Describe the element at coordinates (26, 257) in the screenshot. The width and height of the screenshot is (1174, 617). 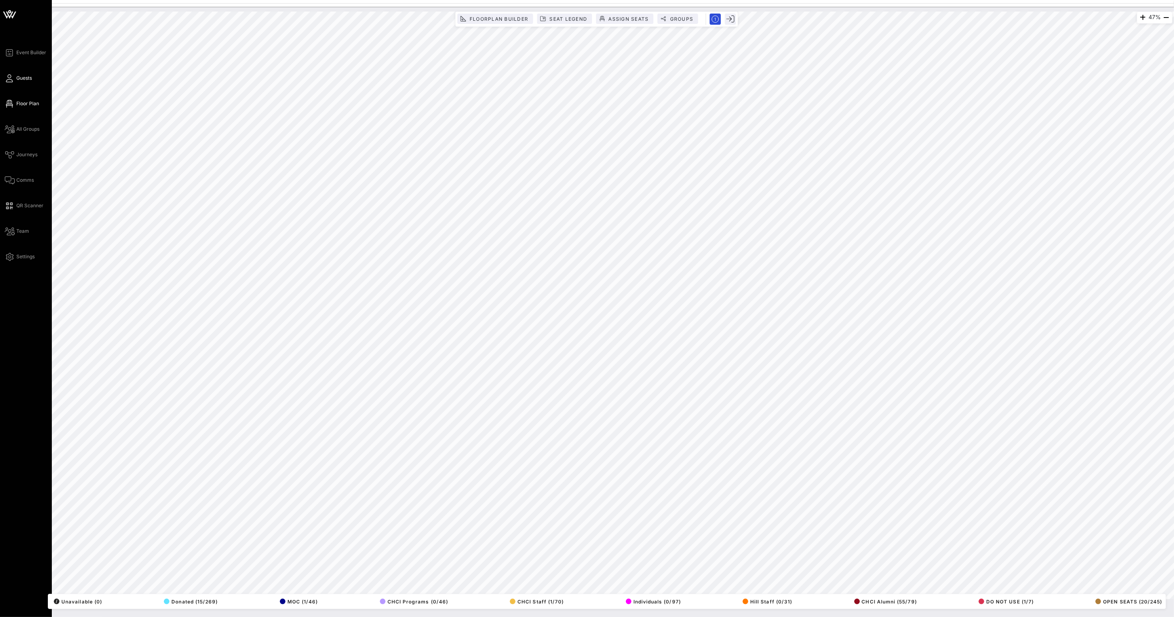
I see `span: Settings` at that location.